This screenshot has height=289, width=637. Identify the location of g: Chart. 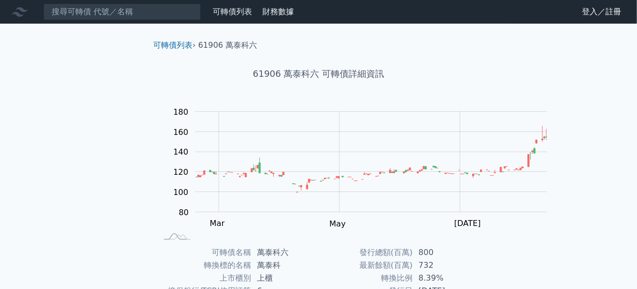
(365, 178).